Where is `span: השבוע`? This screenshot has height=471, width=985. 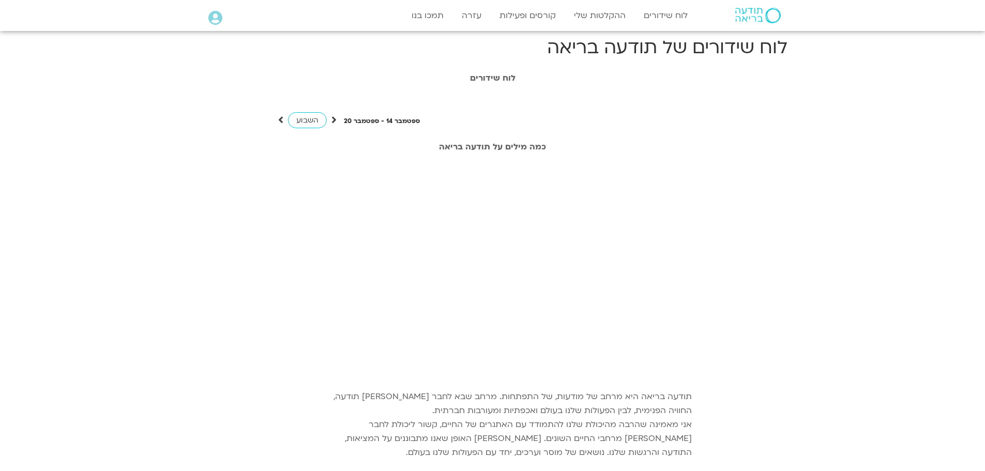 span: השבוע is located at coordinates (307, 120).